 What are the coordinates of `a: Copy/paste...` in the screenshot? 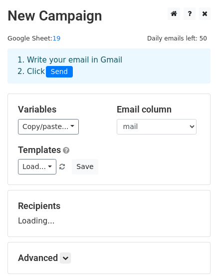 It's located at (48, 126).